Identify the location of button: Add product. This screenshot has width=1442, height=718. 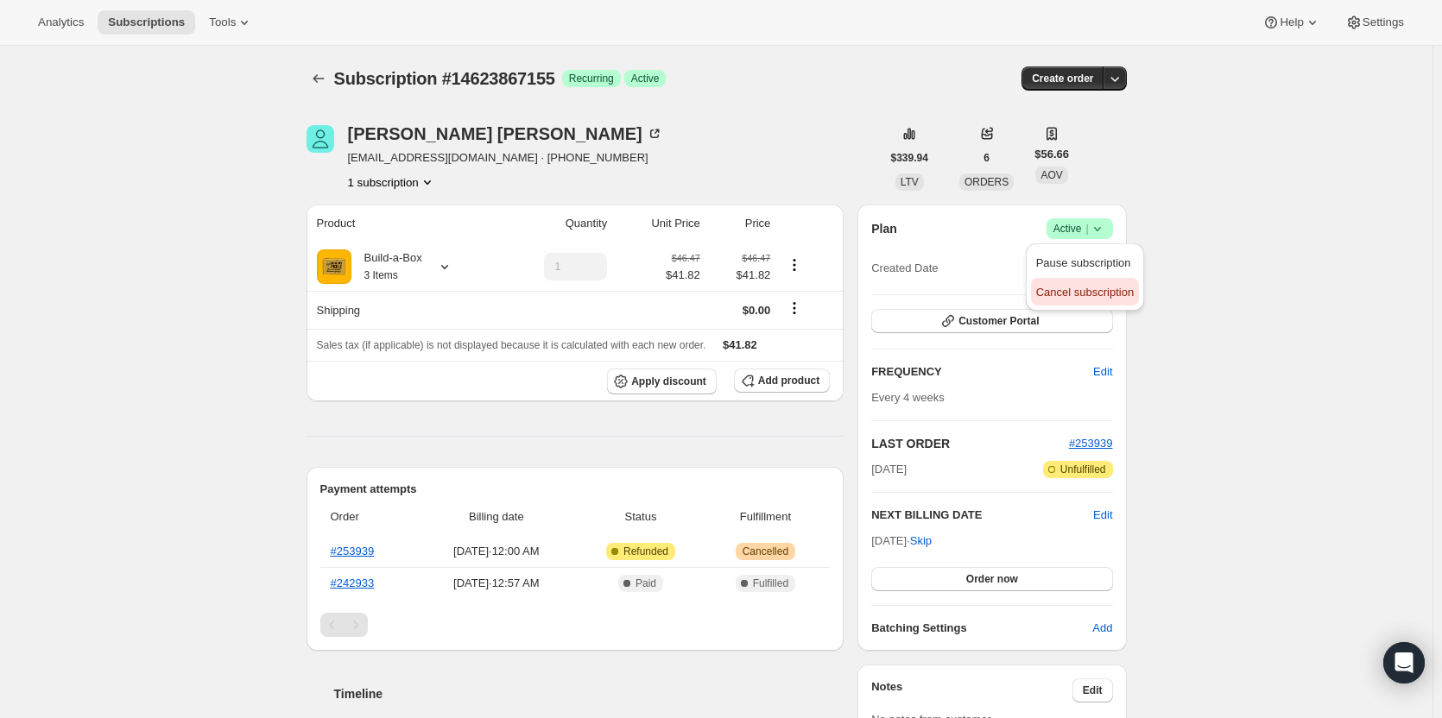
(781, 381).